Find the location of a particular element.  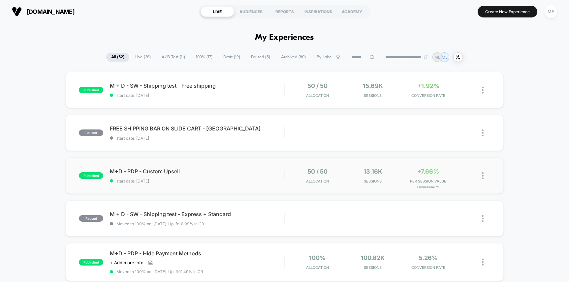

span: 100.82k is located at coordinates (372, 258).